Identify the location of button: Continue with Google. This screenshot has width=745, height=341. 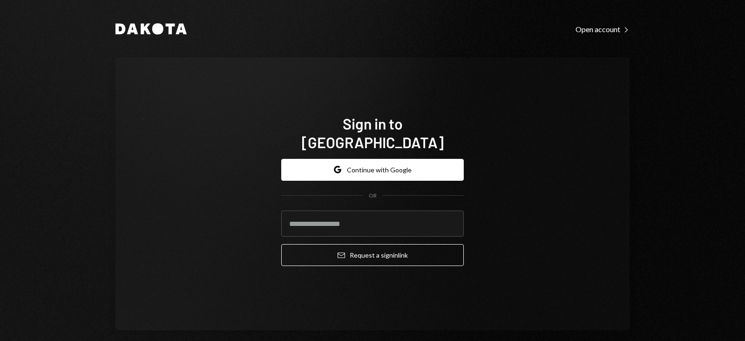
(373, 169).